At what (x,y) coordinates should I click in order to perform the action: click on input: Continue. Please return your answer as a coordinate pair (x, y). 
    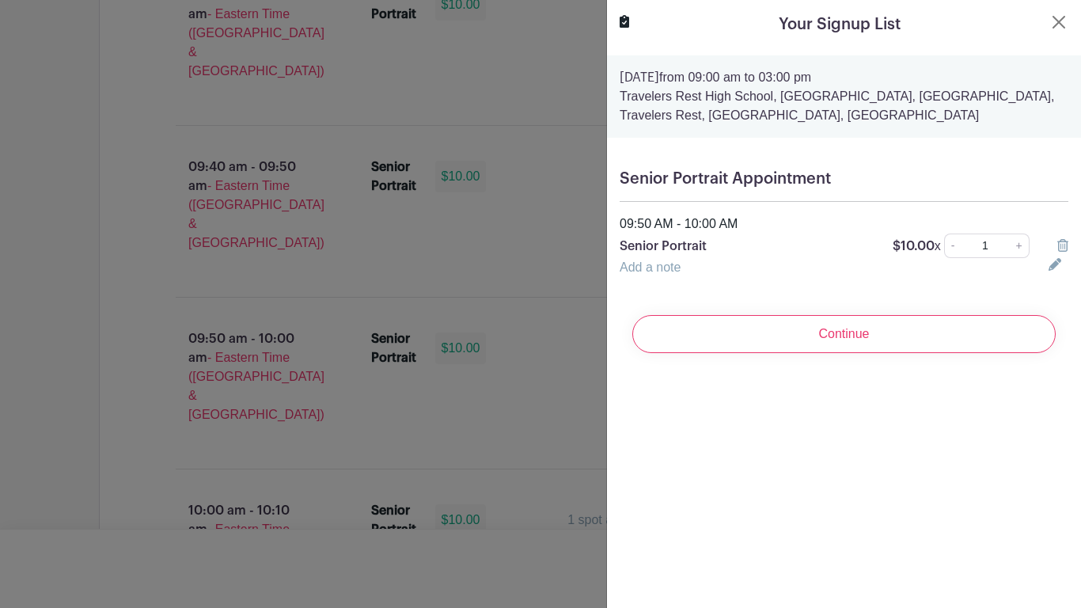
    Looking at the image, I should click on (843, 334).